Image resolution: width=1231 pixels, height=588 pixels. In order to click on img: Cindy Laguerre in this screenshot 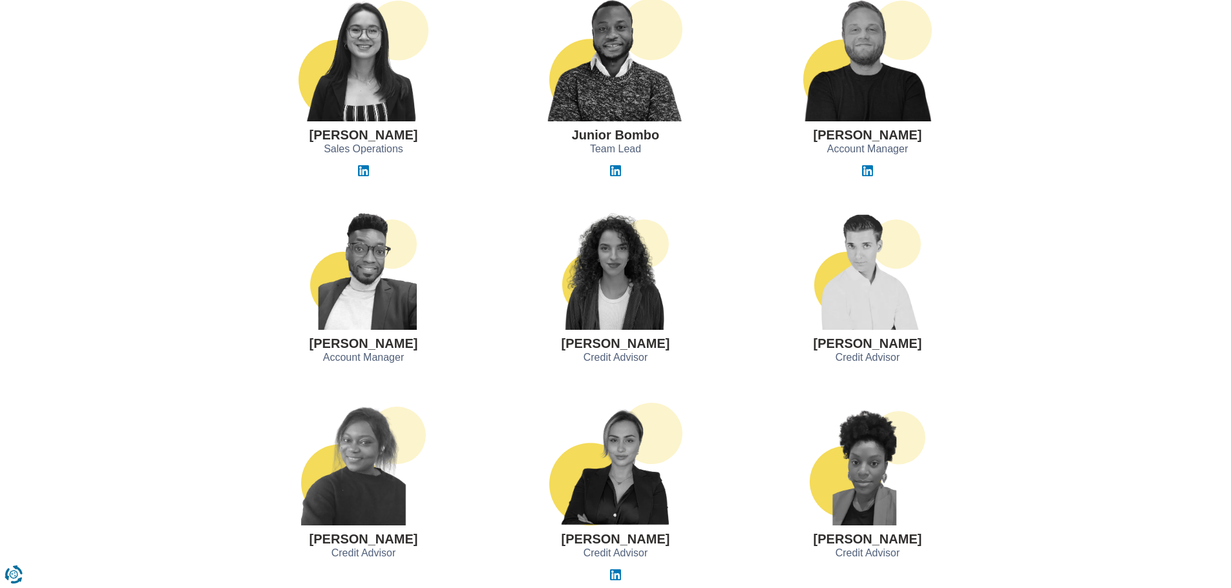, I will do `click(867, 464)`.